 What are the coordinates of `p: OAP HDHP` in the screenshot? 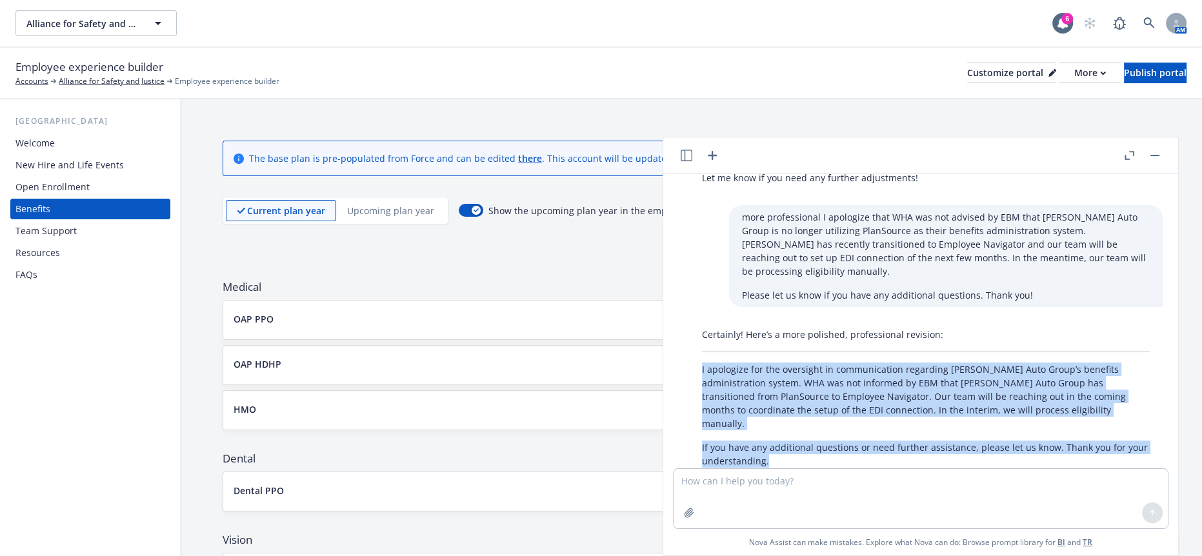 It's located at (257, 364).